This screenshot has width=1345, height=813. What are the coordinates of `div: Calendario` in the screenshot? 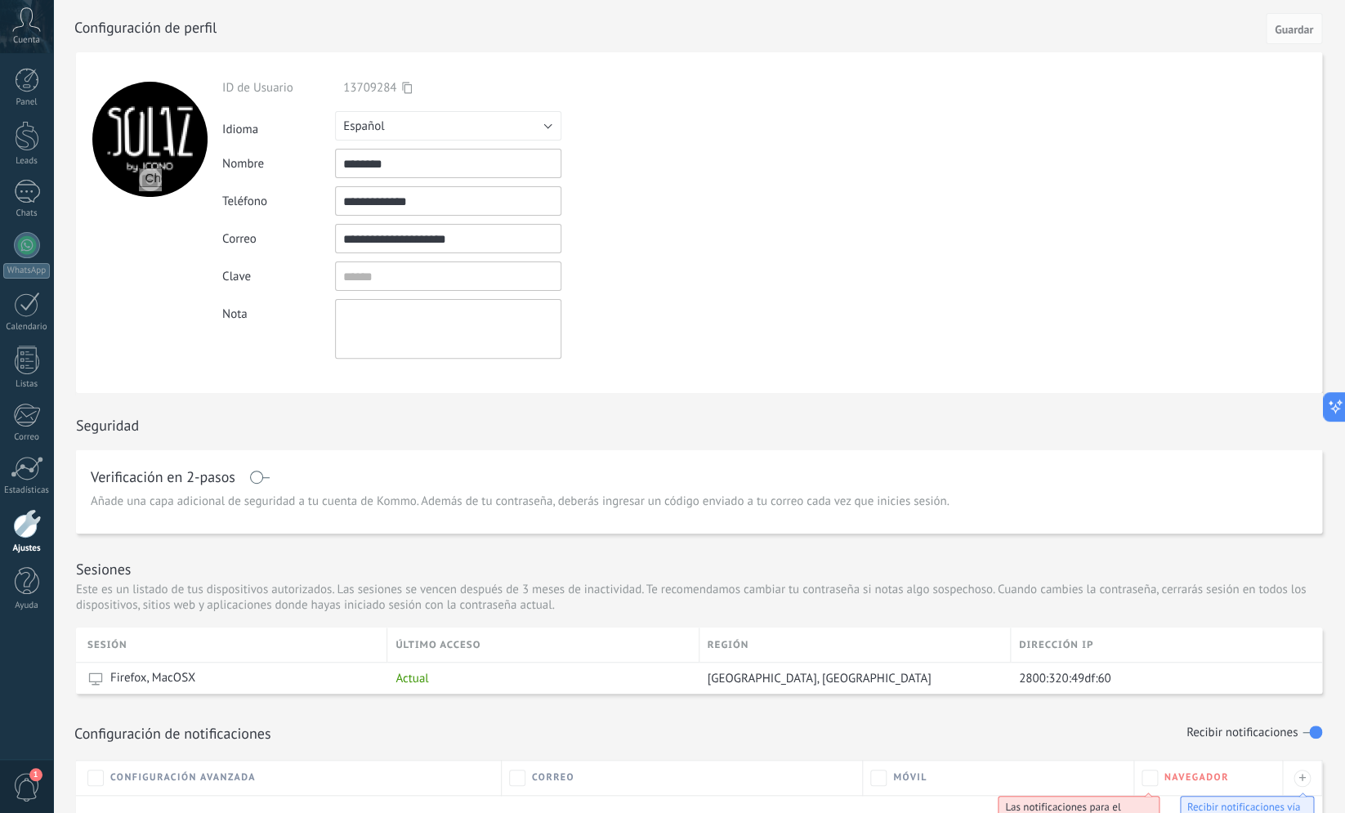 It's located at (27, 327).